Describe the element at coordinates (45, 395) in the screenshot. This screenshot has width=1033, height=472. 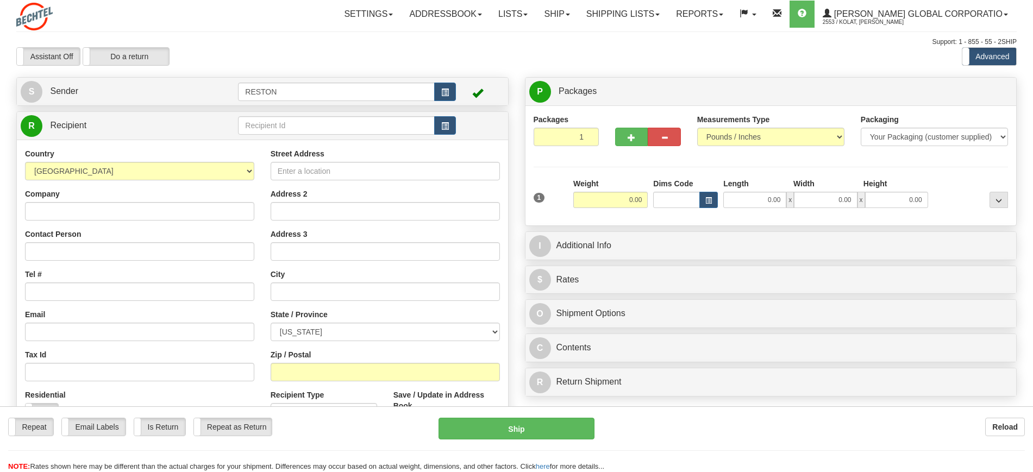
I see `label: Residential` at that location.